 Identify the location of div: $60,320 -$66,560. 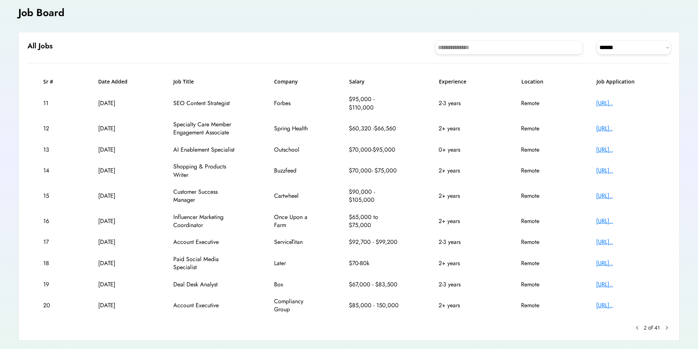
(374, 129).